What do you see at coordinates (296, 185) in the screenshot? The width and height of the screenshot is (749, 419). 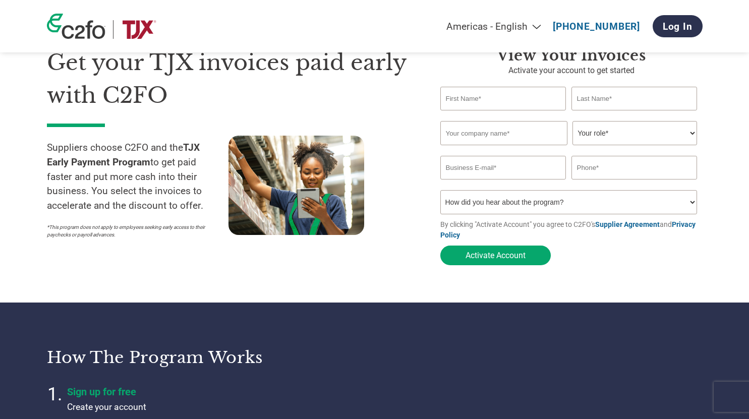 I see `img: supply chain worker` at bounding box center [296, 185].